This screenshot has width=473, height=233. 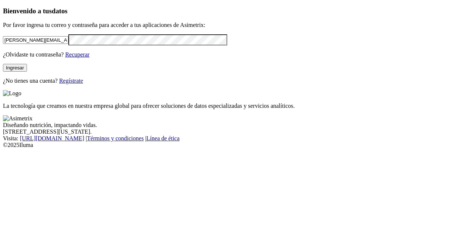 I want to click on p: ¿Olvidaste tu contraseña?, so click(x=237, y=55).